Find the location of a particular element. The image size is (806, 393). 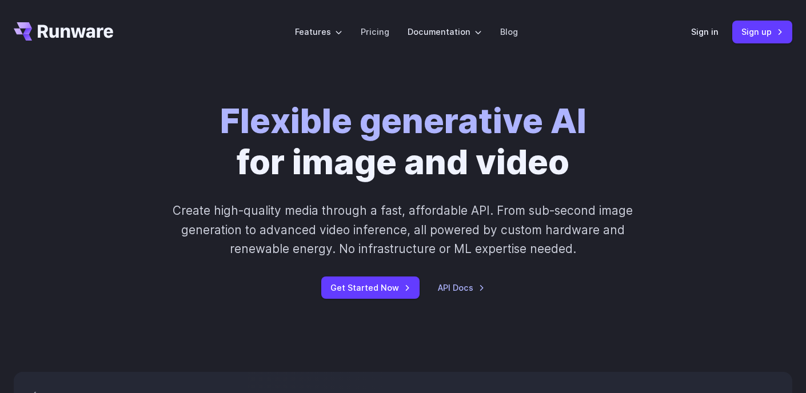

label: Documentation is located at coordinates (445, 31).